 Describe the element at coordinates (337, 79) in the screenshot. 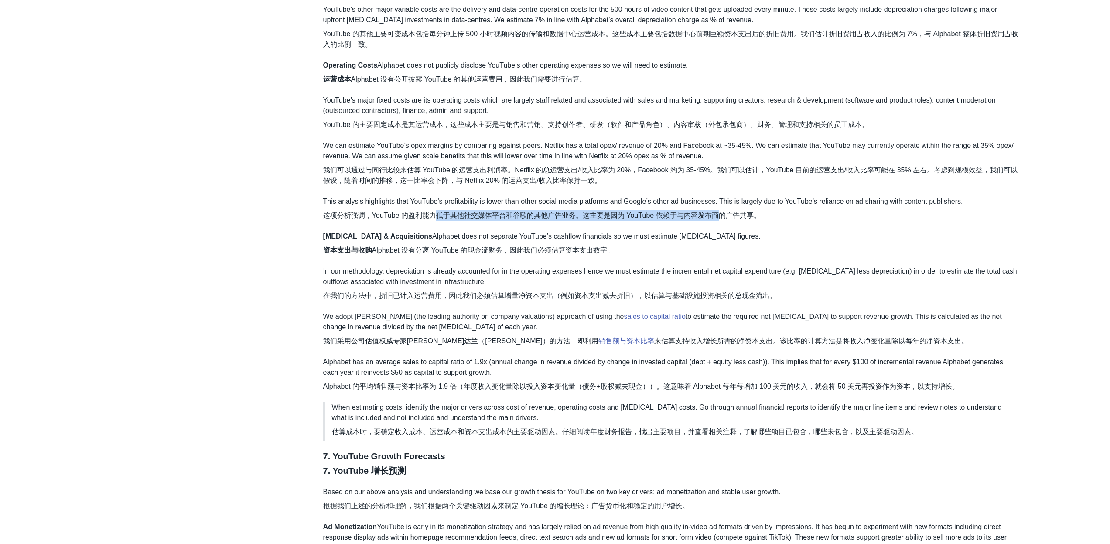

I see `strong: 运营成本` at that location.